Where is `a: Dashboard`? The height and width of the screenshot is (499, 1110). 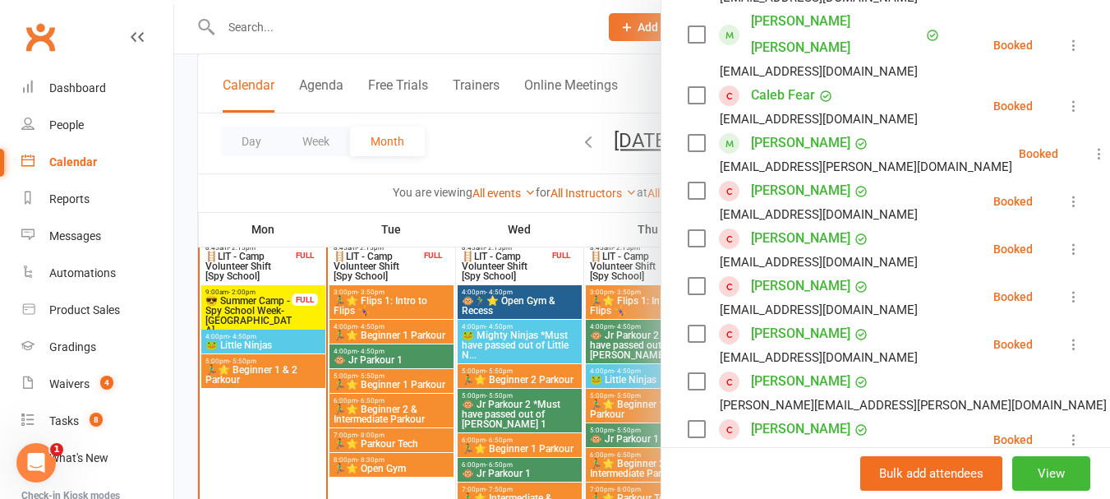
a: Dashboard is located at coordinates (97, 88).